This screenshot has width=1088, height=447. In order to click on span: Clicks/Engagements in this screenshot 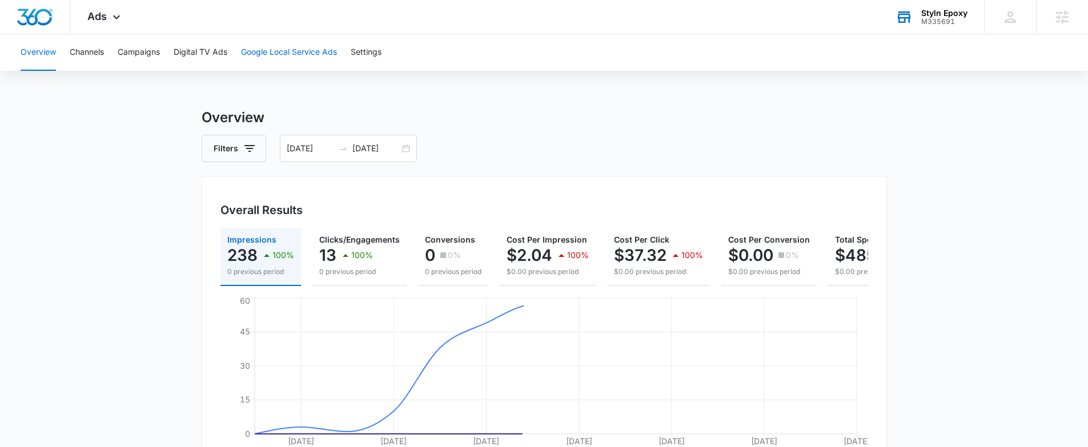, I will do `click(359, 239)`.